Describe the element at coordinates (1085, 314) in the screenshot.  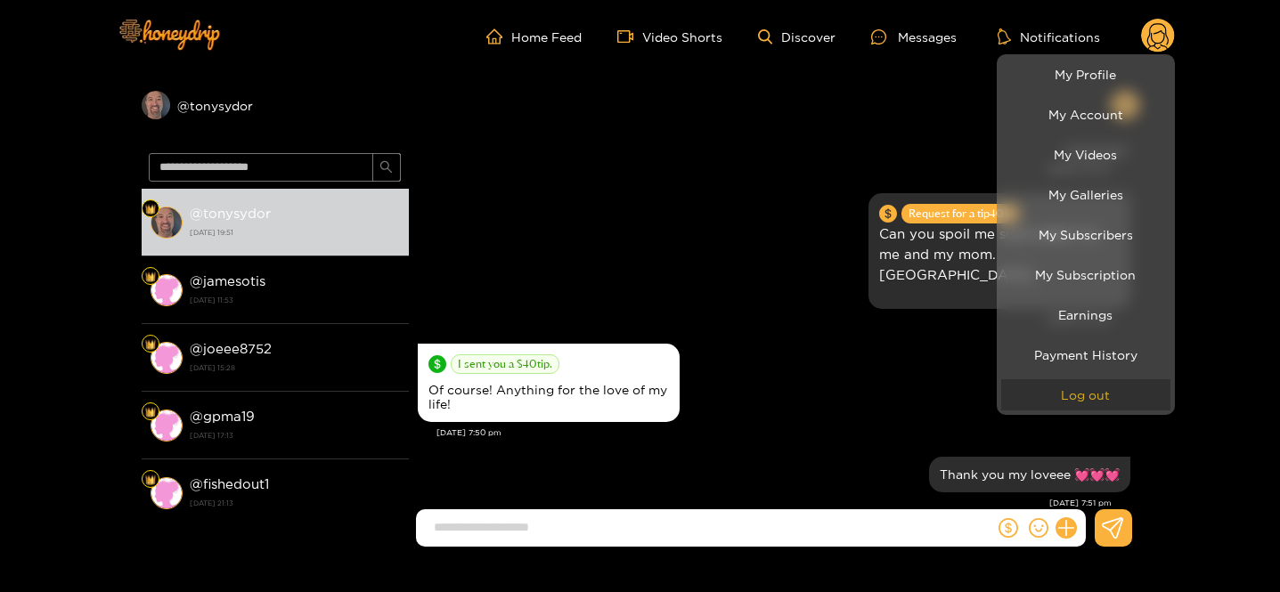
I see `a: Earnings` at that location.